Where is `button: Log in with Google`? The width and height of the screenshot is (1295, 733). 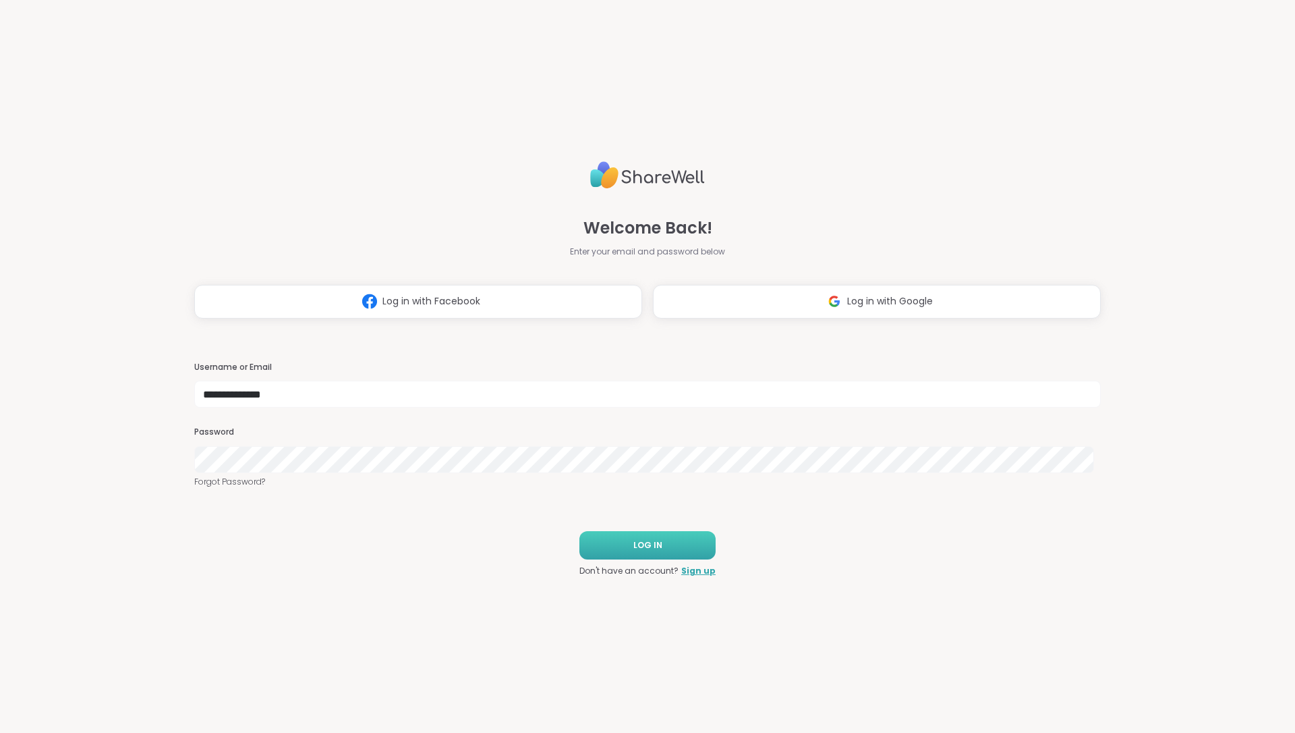
button: Log in with Google is located at coordinates (877, 302).